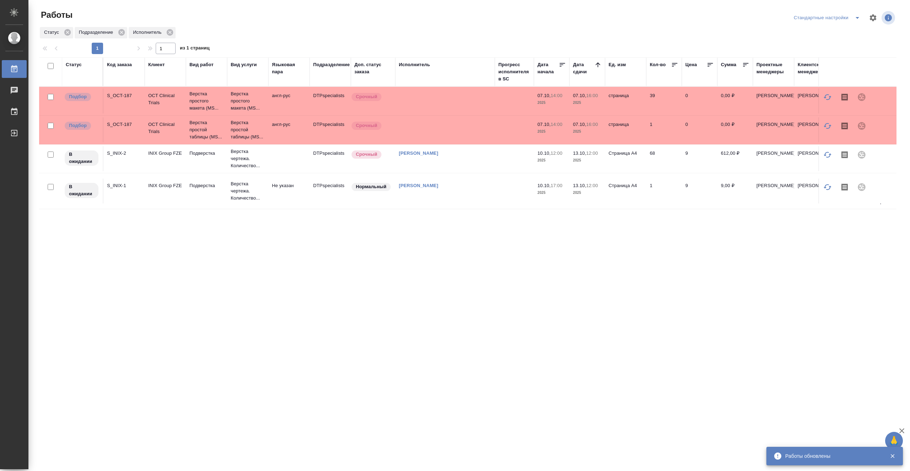 The width and height of the screenshot is (910, 471). Describe the element at coordinates (165, 99) in the screenshot. I see `p: OCT Clinical Trials` at that location.